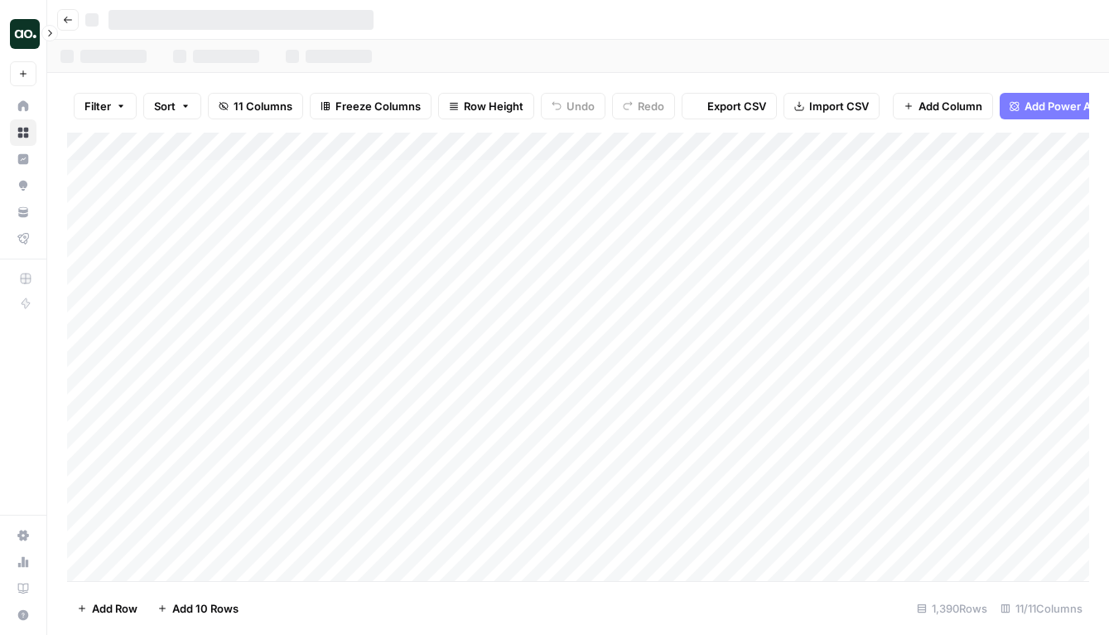  What do you see at coordinates (23, 34) in the screenshot?
I see `button: Workspace: AO Internal Ops` at bounding box center [23, 34].